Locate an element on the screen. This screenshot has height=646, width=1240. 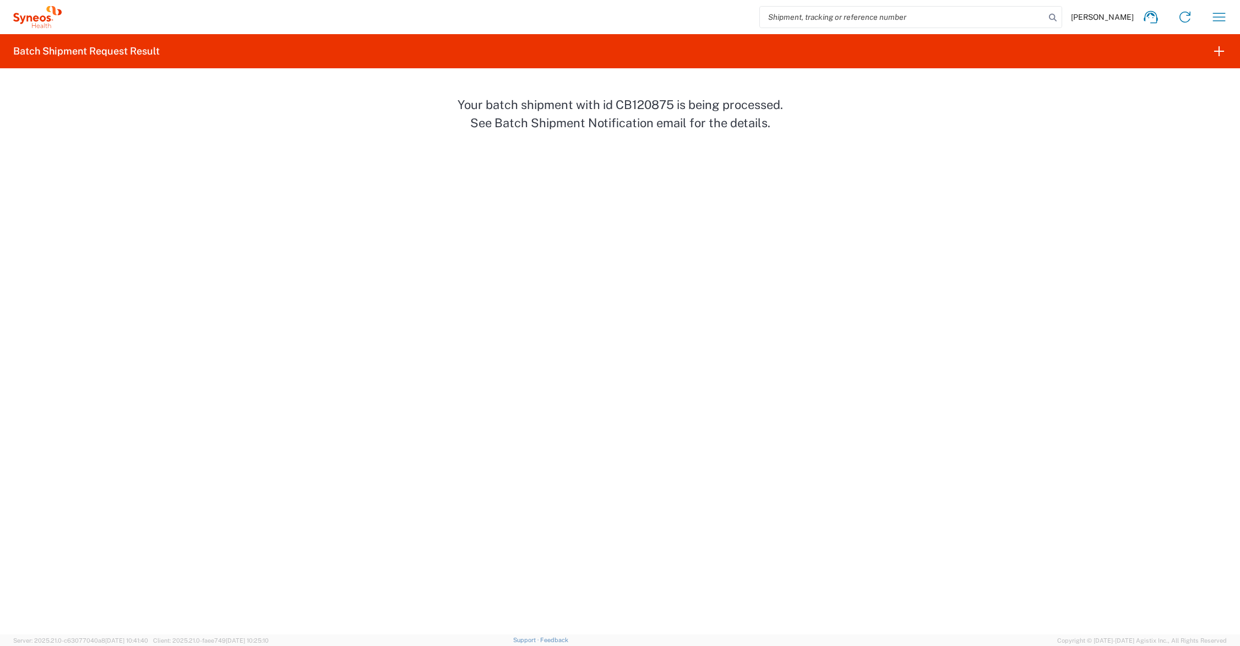
input: Shipment, tracking or reference number is located at coordinates (902, 17).